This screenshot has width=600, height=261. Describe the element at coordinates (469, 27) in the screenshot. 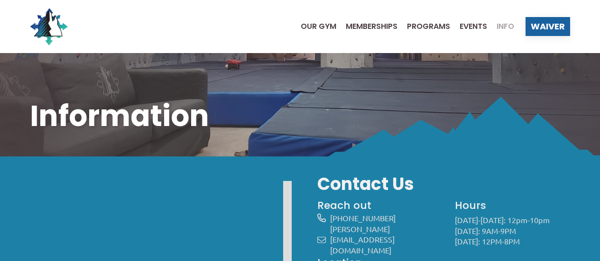

I see `a: Events` at that location.